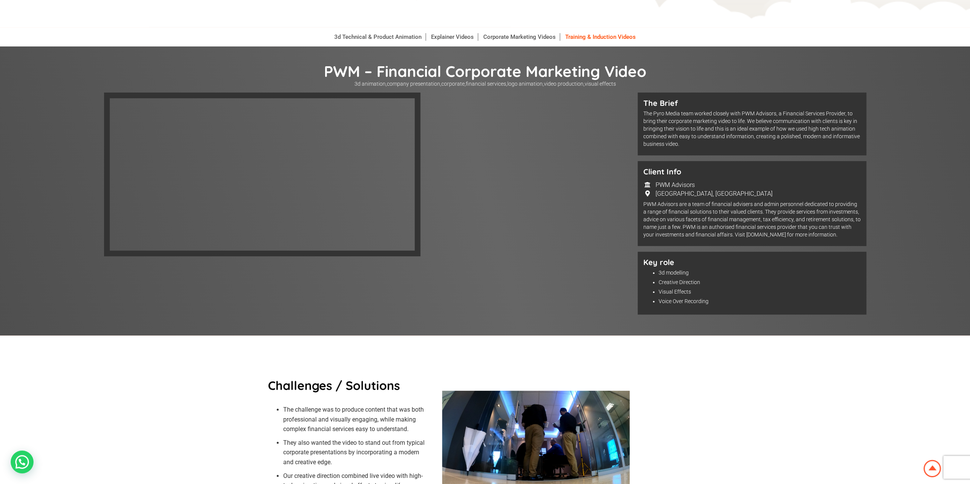  I want to click on td: PWM Advisors, so click(714, 185).